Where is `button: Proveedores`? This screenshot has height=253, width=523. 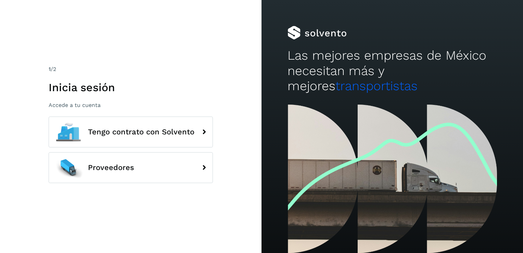 button: Proveedores is located at coordinates (131, 167).